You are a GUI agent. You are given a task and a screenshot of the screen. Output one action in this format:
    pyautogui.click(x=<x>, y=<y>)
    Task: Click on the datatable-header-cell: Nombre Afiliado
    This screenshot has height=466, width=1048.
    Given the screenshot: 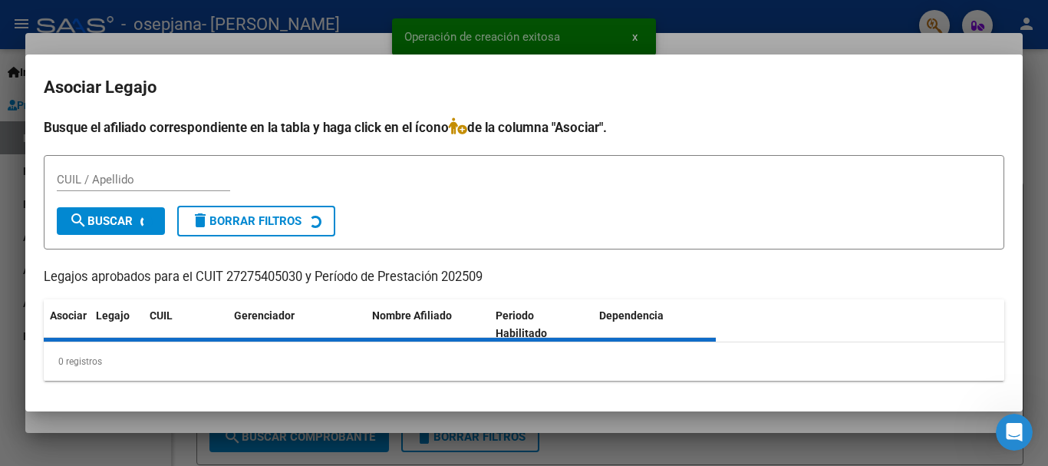 What is the action you would take?
    pyautogui.click(x=427, y=324)
    